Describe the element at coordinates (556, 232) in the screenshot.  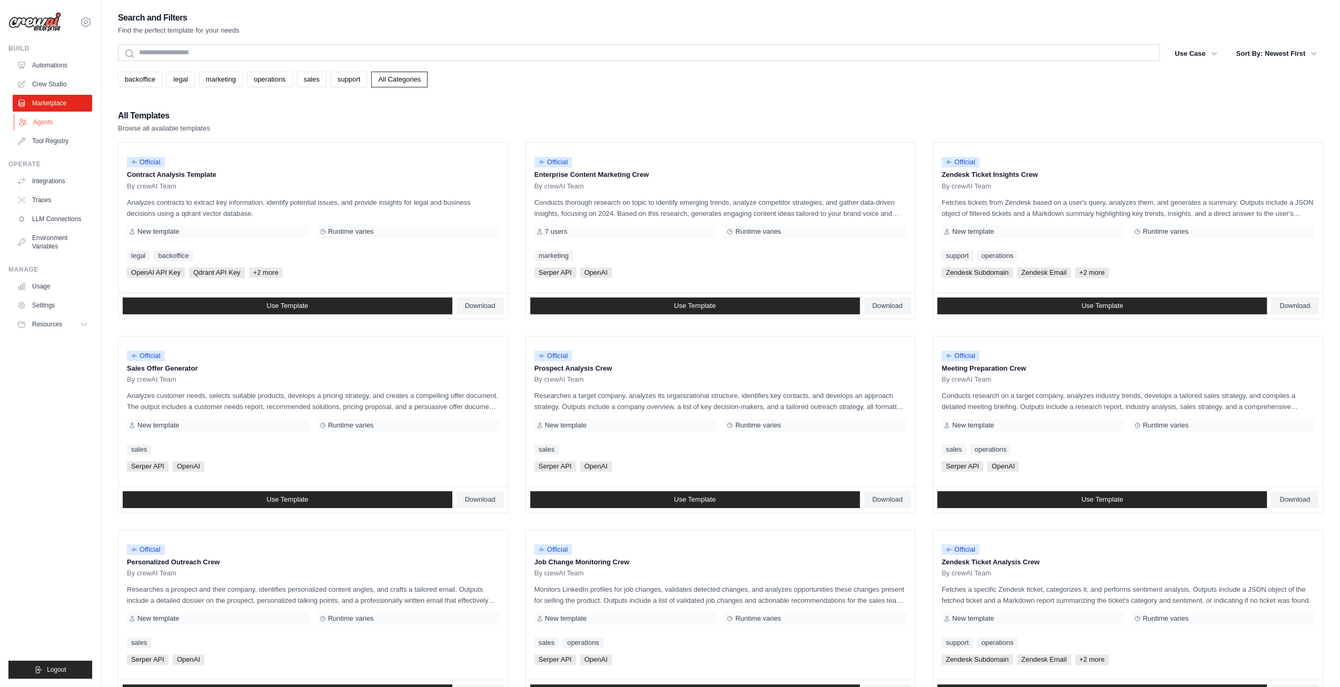
I see `span: 7 users` at that location.